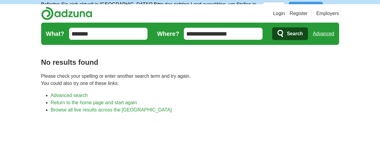  What do you see at coordinates (168, 34) in the screenshot?
I see `label: Where?` at bounding box center [168, 34].